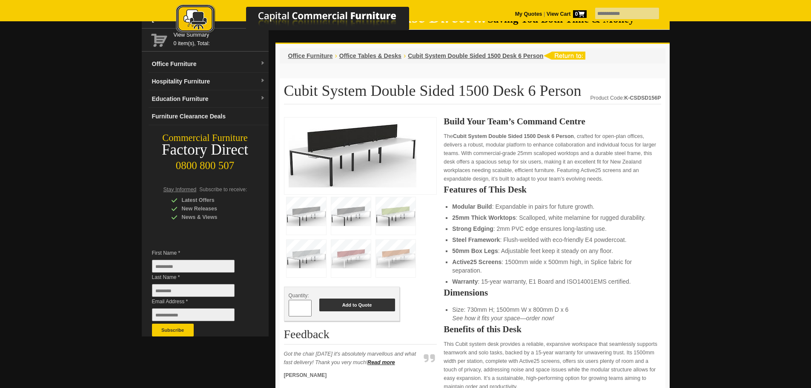 The height and width of the screenshot is (388, 811). What do you see at coordinates (475, 251) in the screenshot?
I see `strong: 50mm Box Legs` at bounding box center [475, 251].